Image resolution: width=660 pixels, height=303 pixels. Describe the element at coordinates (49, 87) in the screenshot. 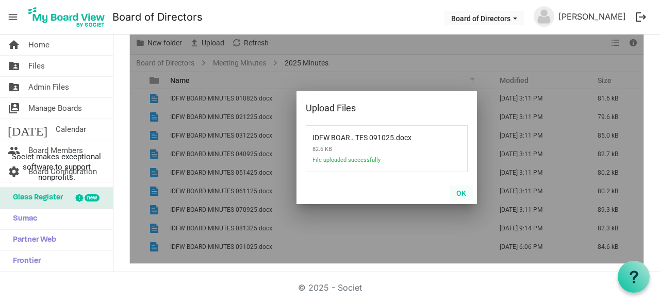

I see `span: Admin Files` at that location.